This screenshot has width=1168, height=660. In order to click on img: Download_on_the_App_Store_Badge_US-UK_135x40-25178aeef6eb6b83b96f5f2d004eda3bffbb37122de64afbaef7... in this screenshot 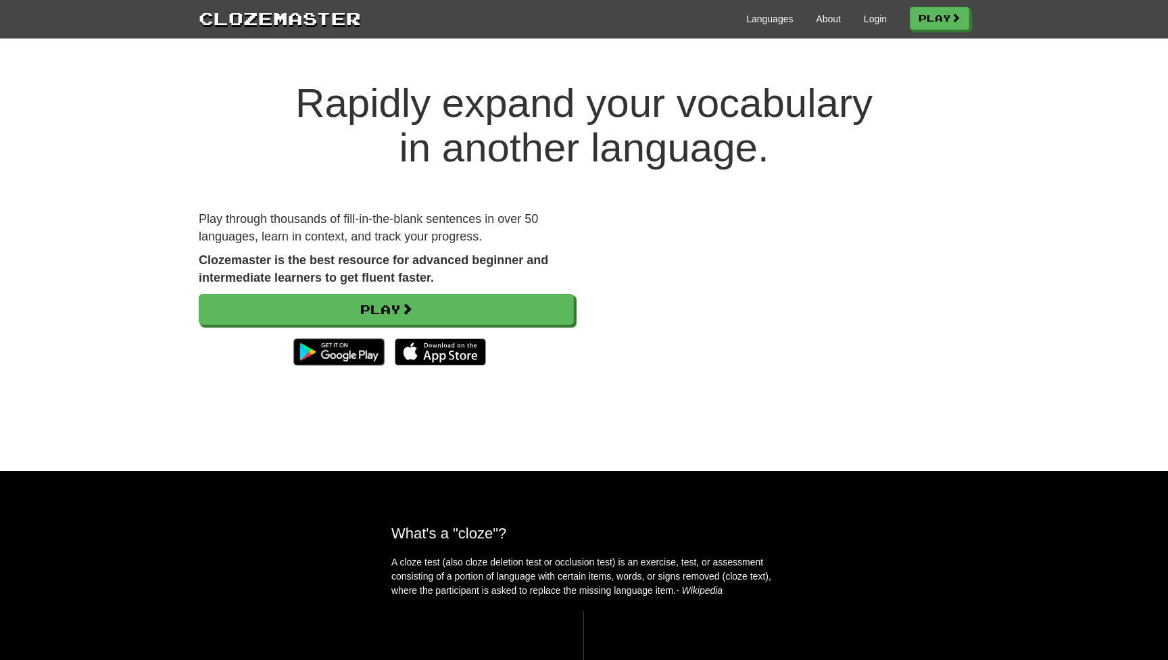, I will do `click(440, 352)`.